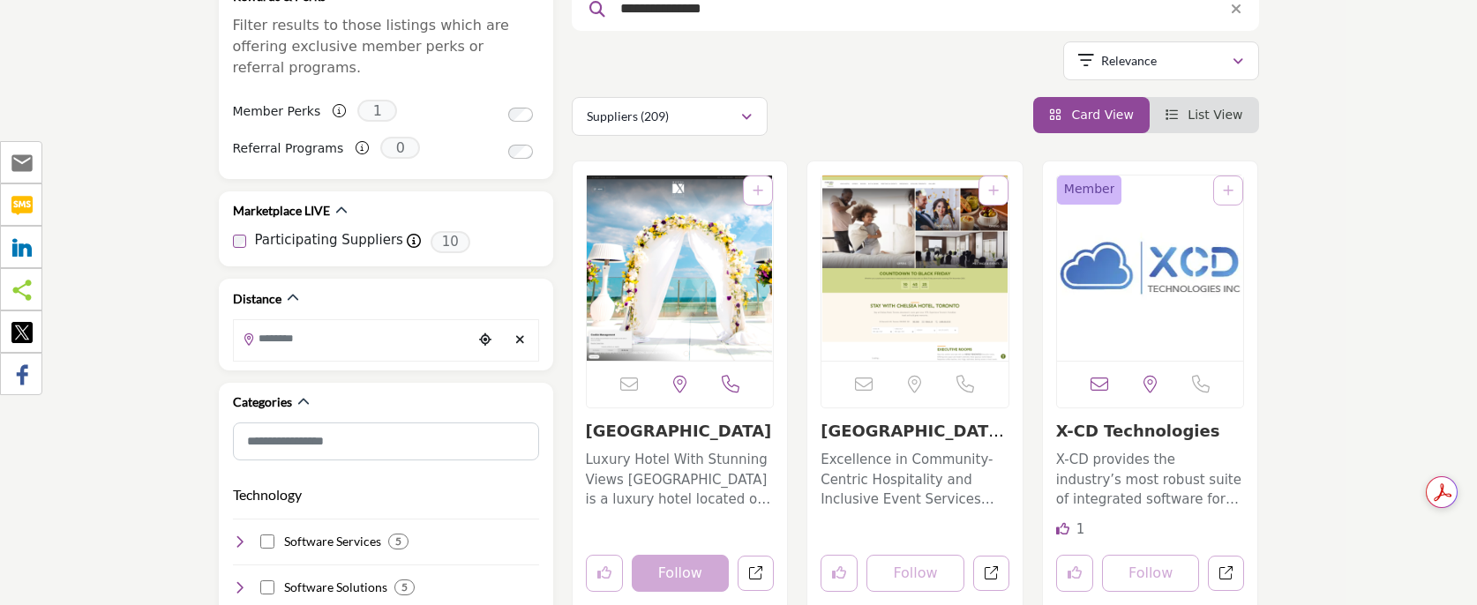 The height and width of the screenshot is (605, 1477). Describe the element at coordinates (386, 47) in the screenshot. I see `p: Filter results to those listings which are offering exclusive member perks or referral programs.` at that location.